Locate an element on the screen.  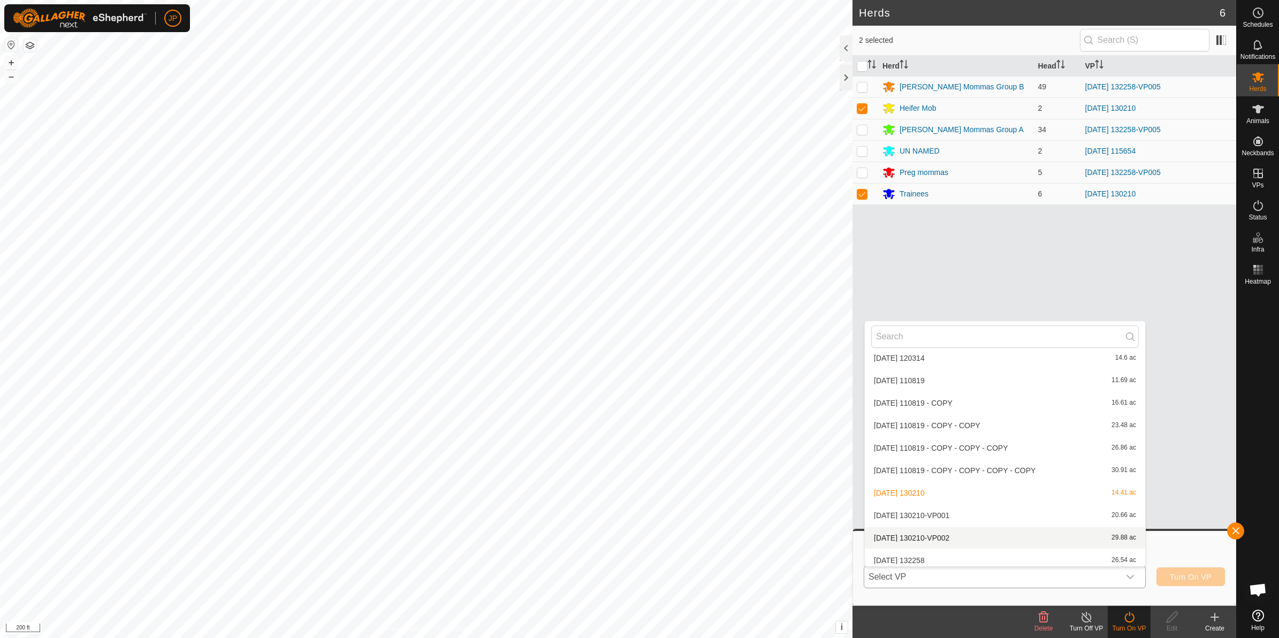
button: Reset Map is located at coordinates (11, 45).